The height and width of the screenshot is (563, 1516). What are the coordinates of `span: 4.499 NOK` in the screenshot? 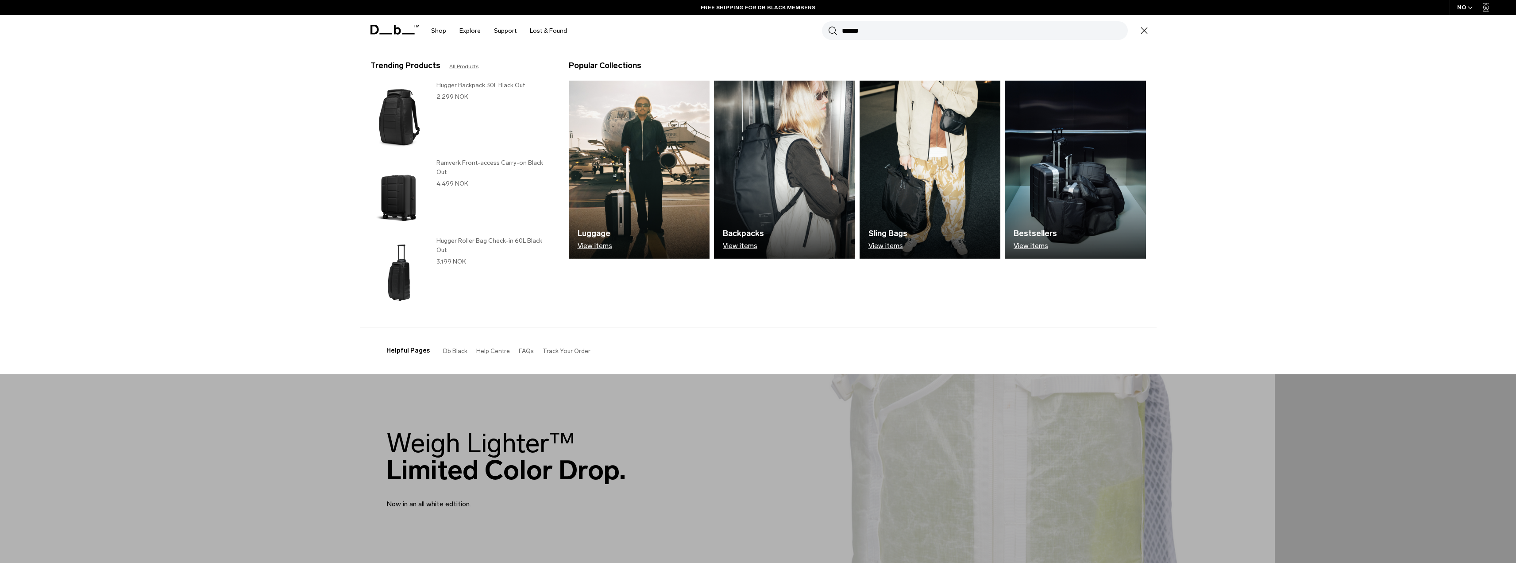 It's located at (452, 183).